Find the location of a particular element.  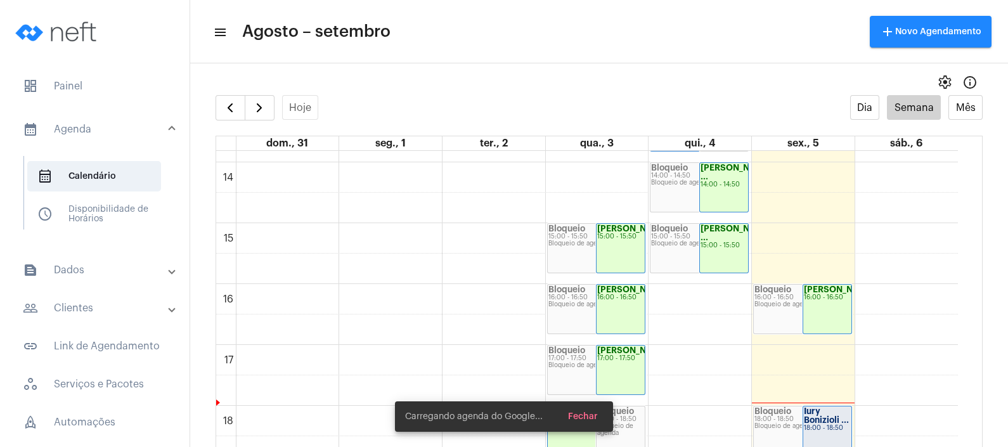

div: 14 is located at coordinates (228, 177).